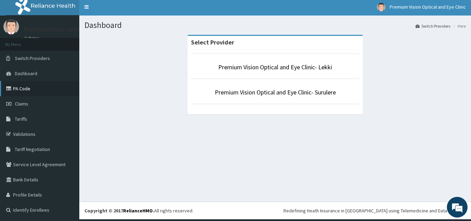 The image size is (471, 221). Describe the element at coordinates (275, 25) in the screenshot. I see `h1: Dashboard` at that location.